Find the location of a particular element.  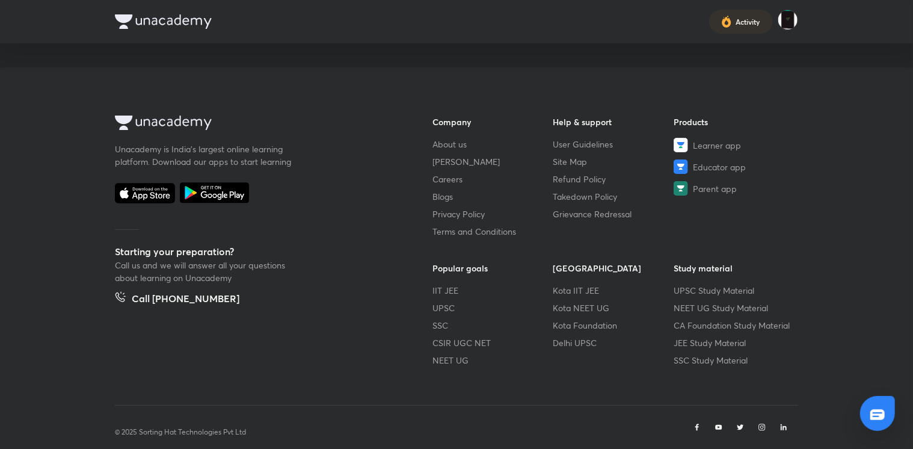

a: Takedown Policy is located at coordinates (614, 196).